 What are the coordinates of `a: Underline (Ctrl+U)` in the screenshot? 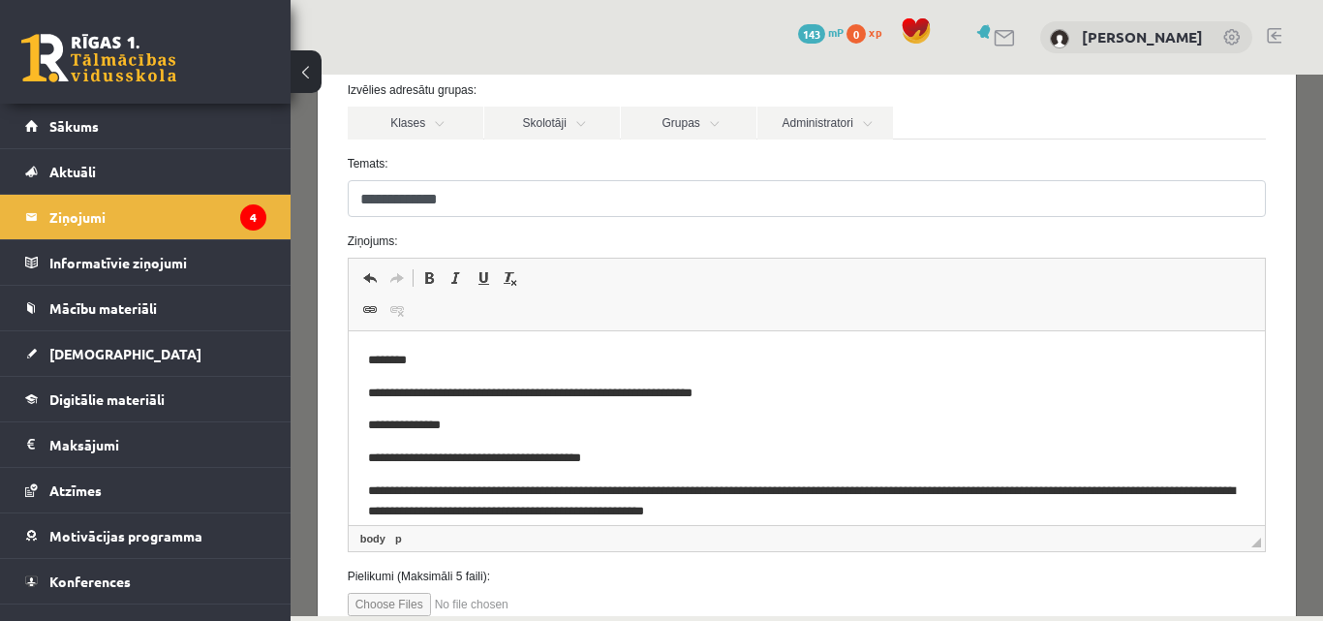 It's located at (193, 203).